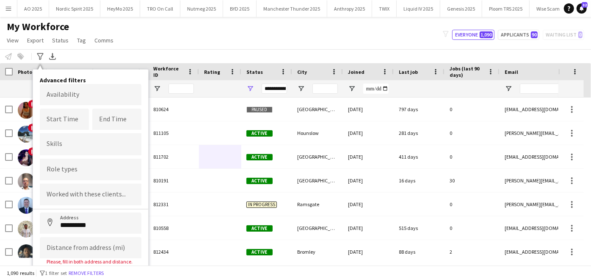  Describe the element at coordinates (181, 89) in the screenshot. I see `input: Workforce ID Filter Input` at that location.